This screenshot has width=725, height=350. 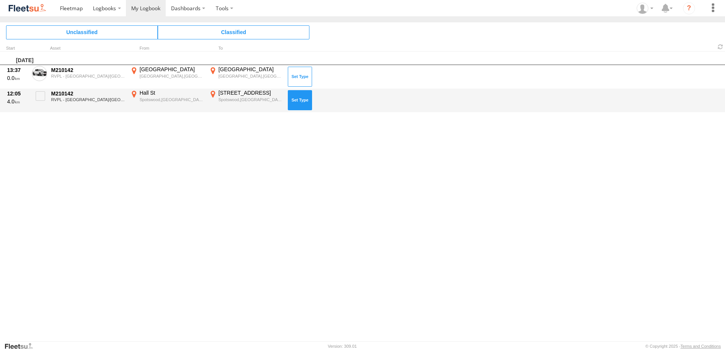 What do you see at coordinates (88, 49) in the screenshot?
I see `div: Asset` at bounding box center [88, 49].